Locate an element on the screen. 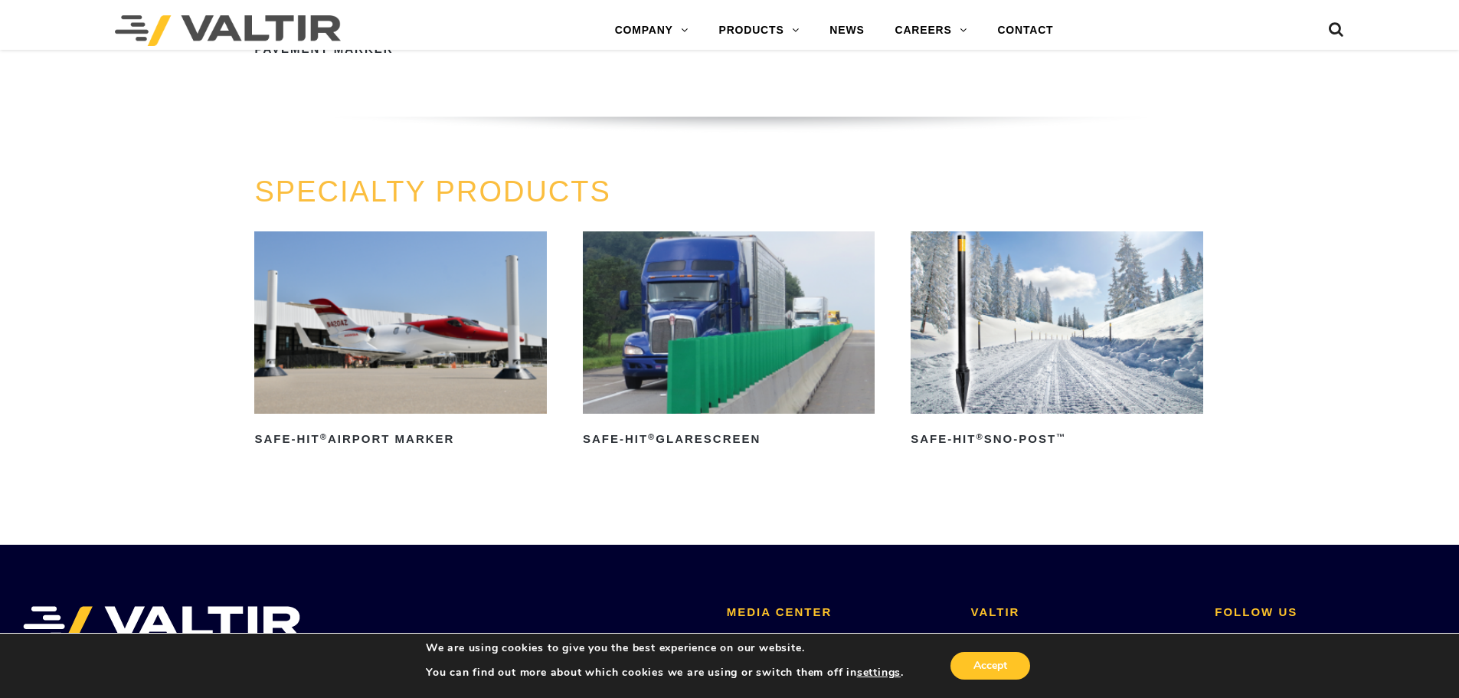 The height and width of the screenshot is (698, 1459). sup: ™ is located at coordinates (1061, 437).